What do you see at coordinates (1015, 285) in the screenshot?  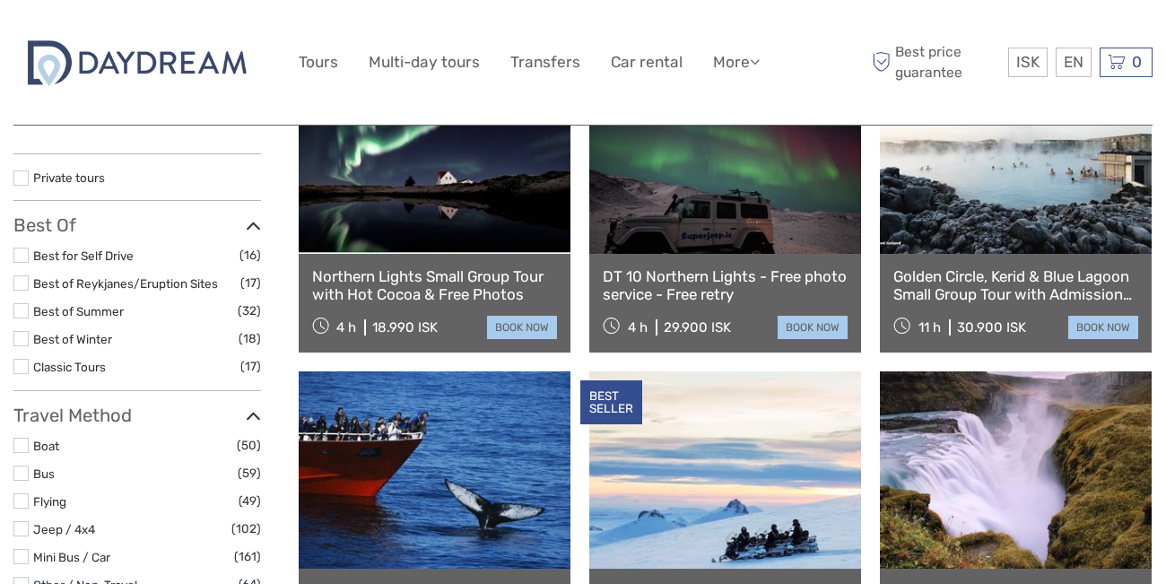 I see `a: Golden Circle, Kerid & Blue Lagoon Small Group Tour with Admission Ticket` at bounding box center [1015, 285].